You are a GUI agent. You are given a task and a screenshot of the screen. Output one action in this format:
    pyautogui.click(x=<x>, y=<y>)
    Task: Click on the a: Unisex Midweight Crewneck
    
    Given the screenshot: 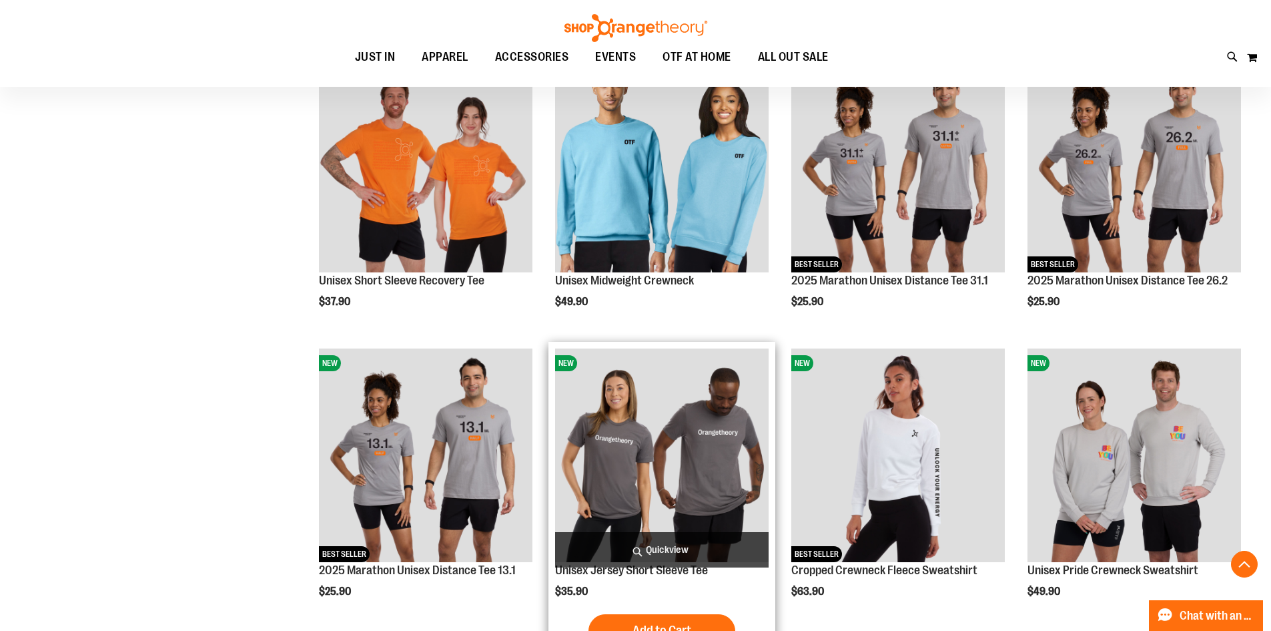 What is the action you would take?
    pyautogui.click(x=625, y=280)
    